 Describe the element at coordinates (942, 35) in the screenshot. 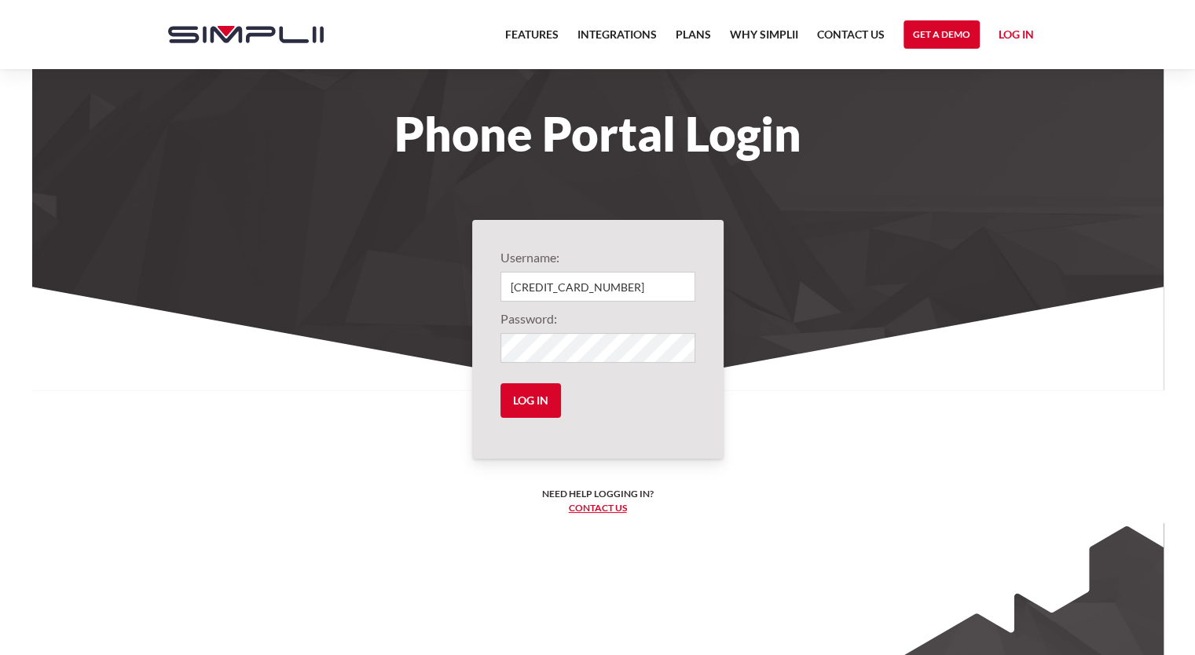

I see `a: Get a Demo` at that location.